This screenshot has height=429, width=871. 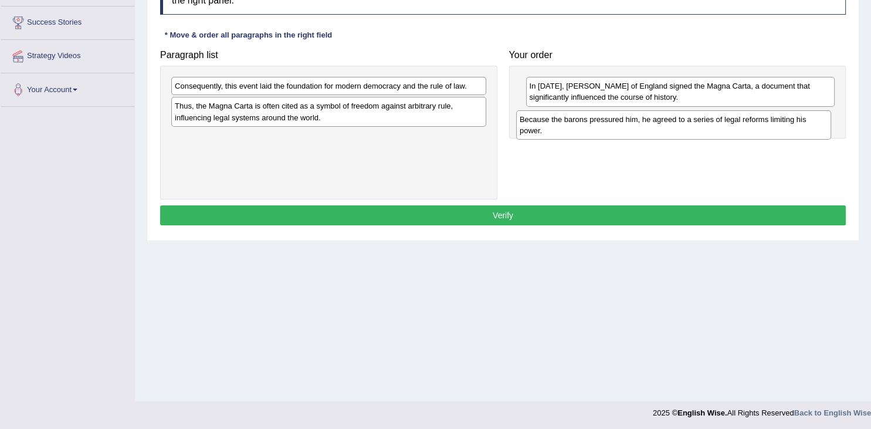 I want to click on button: Verify, so click(x=503, y=215).